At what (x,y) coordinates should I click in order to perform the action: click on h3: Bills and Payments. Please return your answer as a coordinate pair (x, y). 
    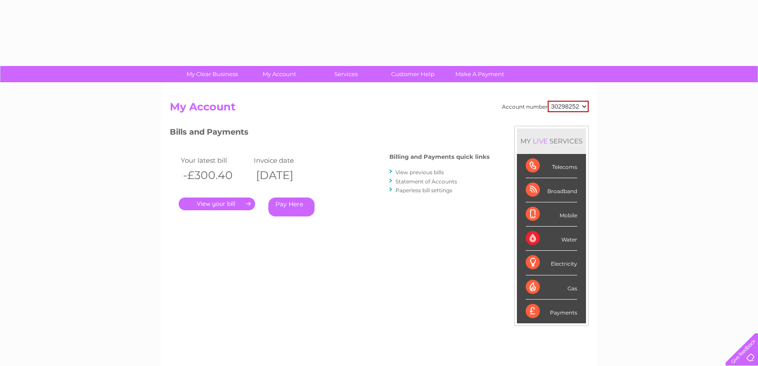
    Looking at the image, I should click on (330, 133).